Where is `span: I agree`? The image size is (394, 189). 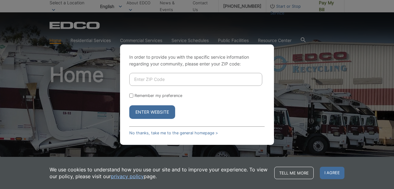
span: I agree is located at coordinates (332, 173).